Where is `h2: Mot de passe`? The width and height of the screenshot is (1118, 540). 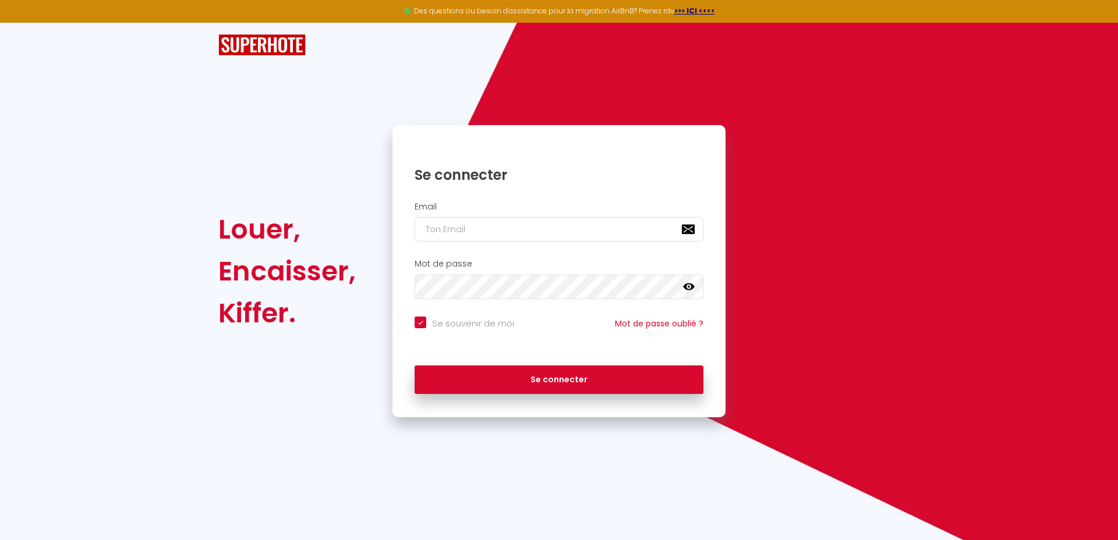 h2: Mot de passe is located at coordinates (559, 264).